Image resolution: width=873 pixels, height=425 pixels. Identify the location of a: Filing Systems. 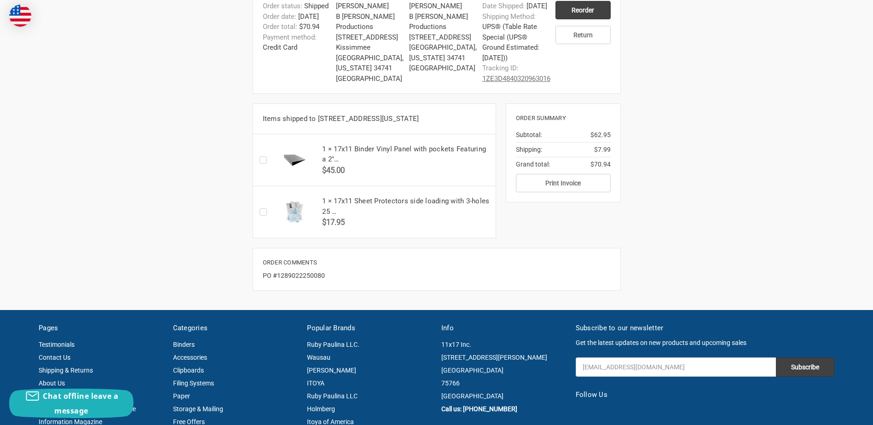
(193, 383).